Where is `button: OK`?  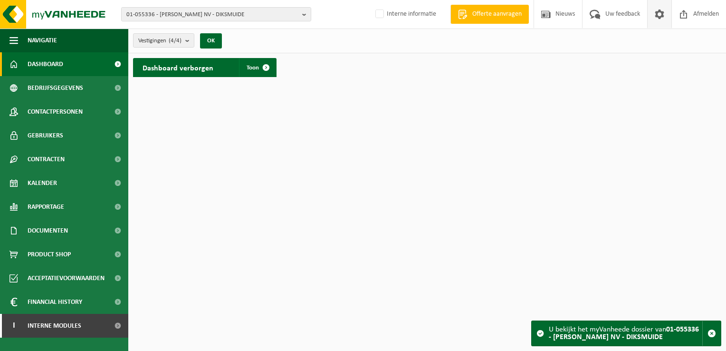 button: OK is located at coordinates (211, 41).